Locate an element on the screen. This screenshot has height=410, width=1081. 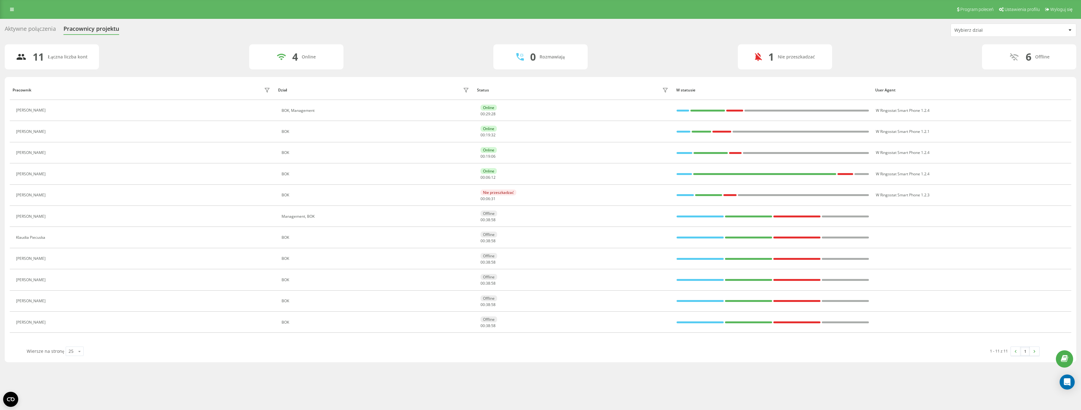
div: 11 is located at coordinates (38, 57).